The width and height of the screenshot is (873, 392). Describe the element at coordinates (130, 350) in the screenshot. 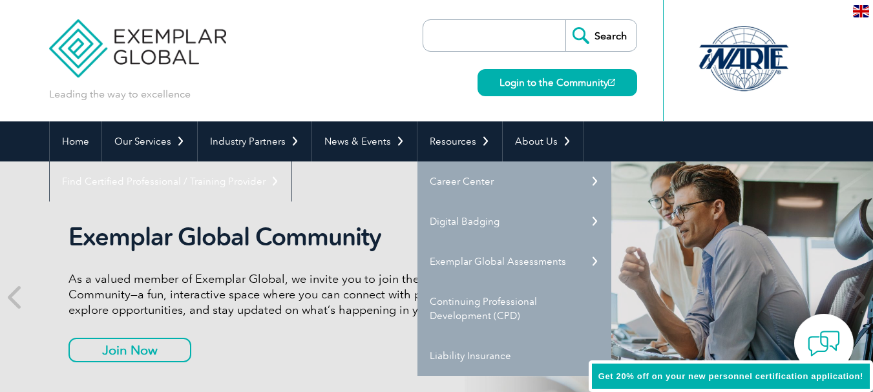

I see `a: Join Now` at that location.